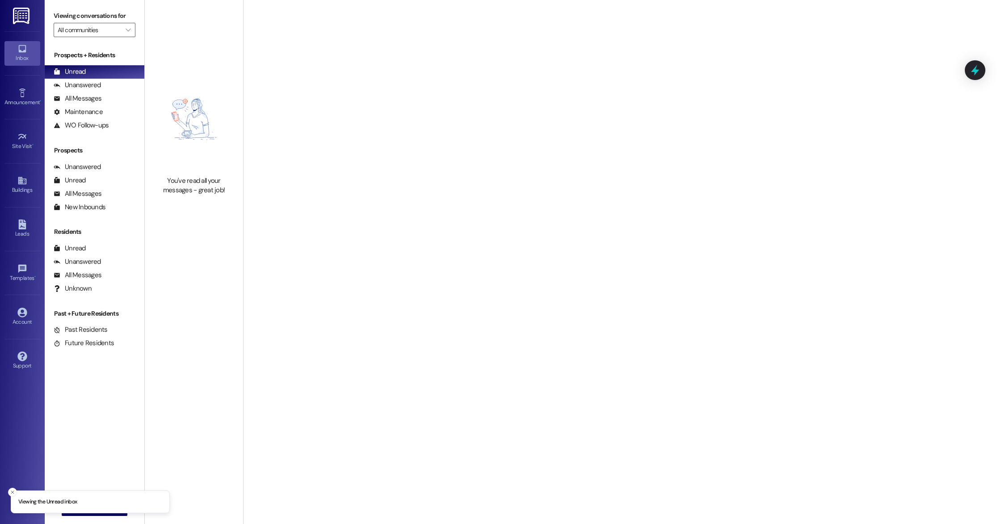 Image resolution: width=1001 pixels, height=524 pixels. What do you see at coordinates (22, 16) in the screenshot?
I see `img: ResiDesk Logo` at bounding box center [22, 16].